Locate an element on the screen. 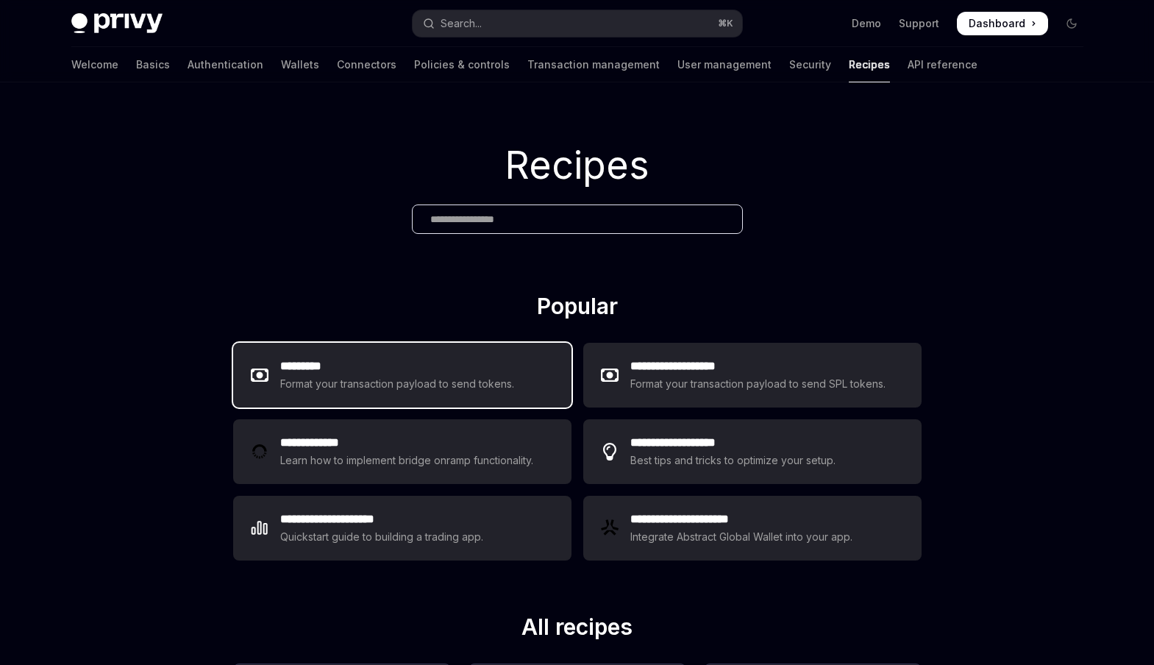 This screenshot has width=1154, height=665. div: Learn how to implement bridge onramp functionality. is located at coordinates (409, 460).